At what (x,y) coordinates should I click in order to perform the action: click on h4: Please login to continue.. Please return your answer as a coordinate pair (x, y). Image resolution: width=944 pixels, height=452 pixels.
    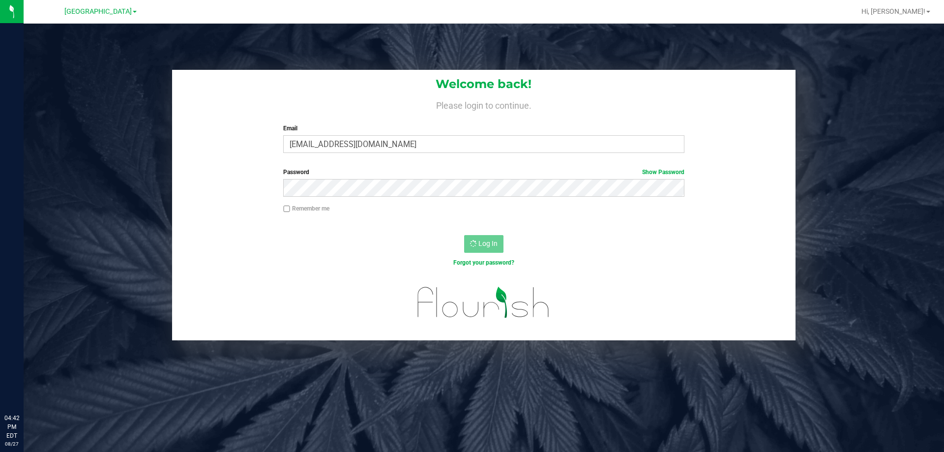
    Looking at the image, I should click on (484, 104).